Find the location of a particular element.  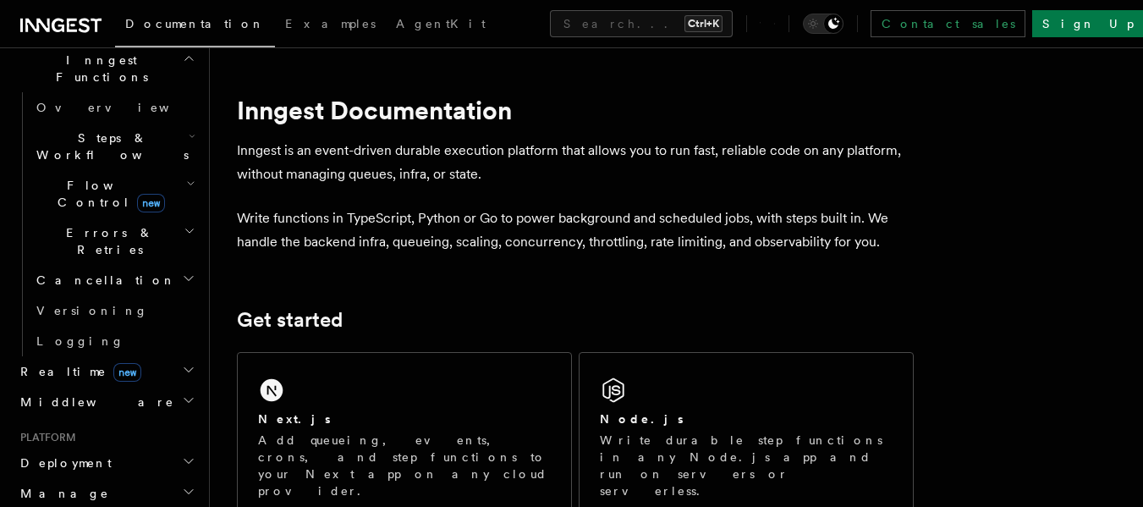

button: Inngest Functions is located at coordinates (106, 69).